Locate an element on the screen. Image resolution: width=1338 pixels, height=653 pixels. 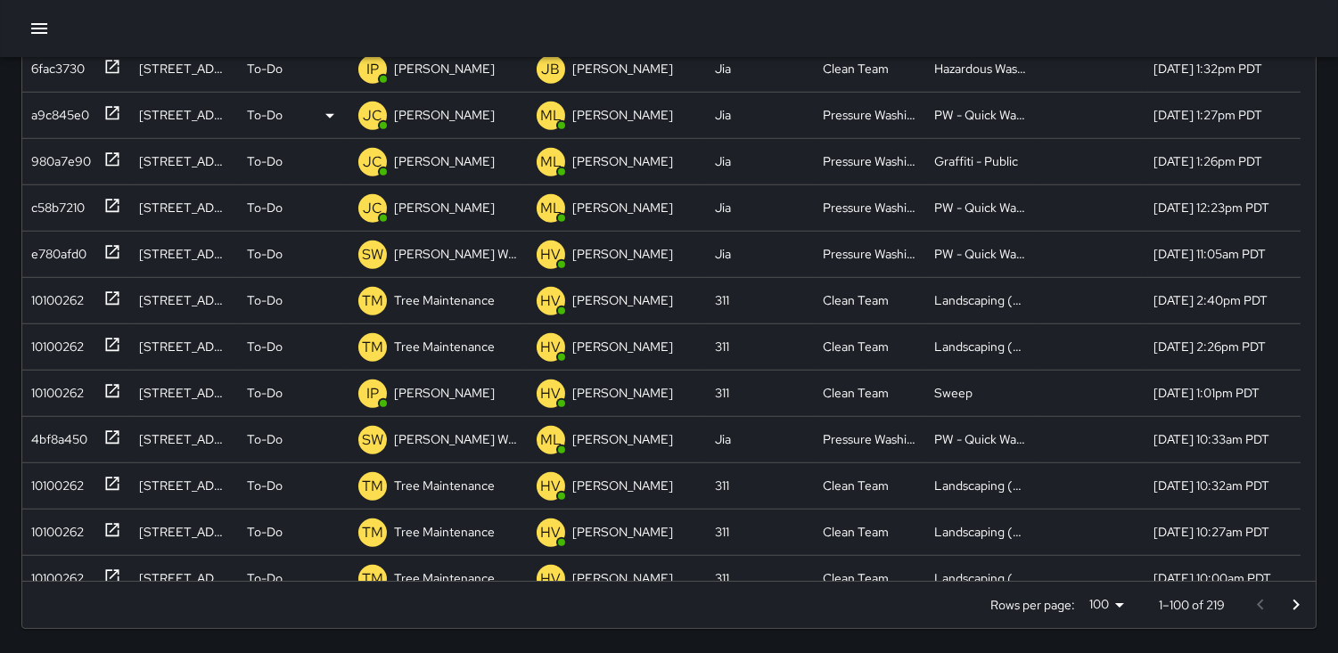
div: 9/16/2025, 2:26pm PDT is located at coordinates (1209, 347).